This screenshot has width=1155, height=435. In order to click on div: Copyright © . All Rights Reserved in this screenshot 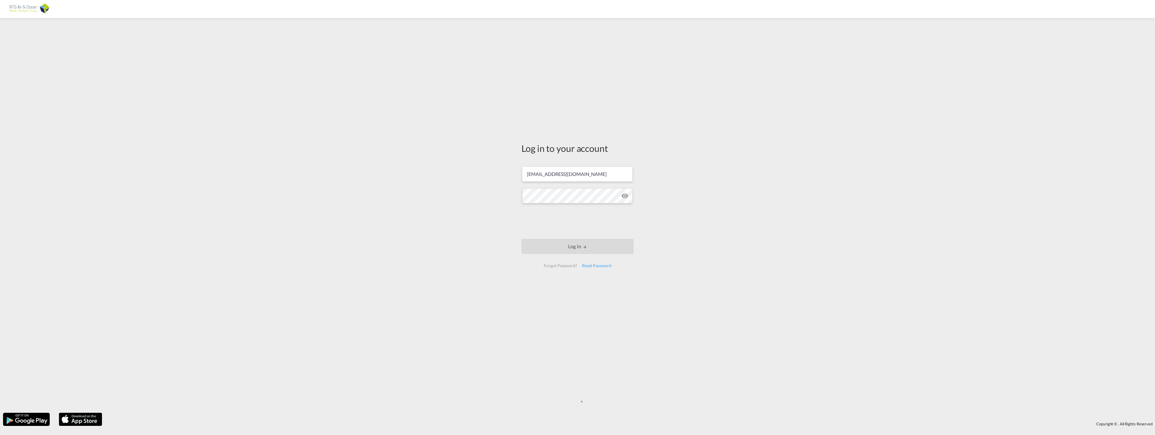, I will do `click(630, 424)`.